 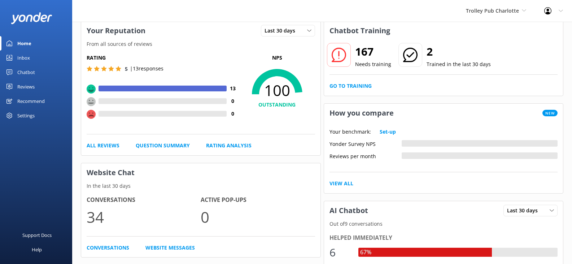 I want to click on div: Settings, so click(x=26, y=116).